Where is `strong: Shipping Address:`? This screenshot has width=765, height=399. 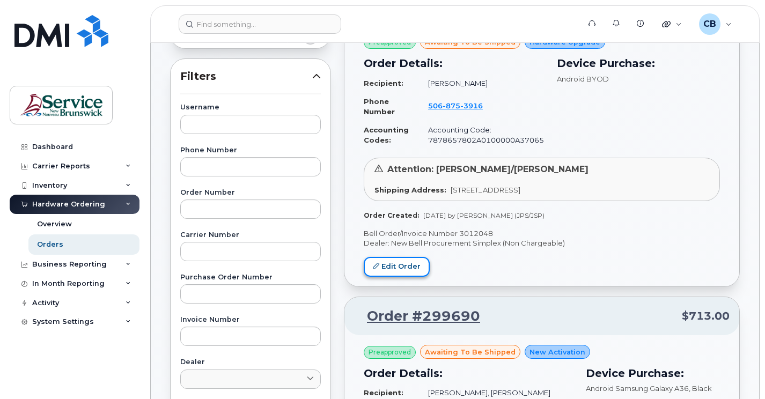 strong: Shipping Address: is located at coordinates (410, 190).